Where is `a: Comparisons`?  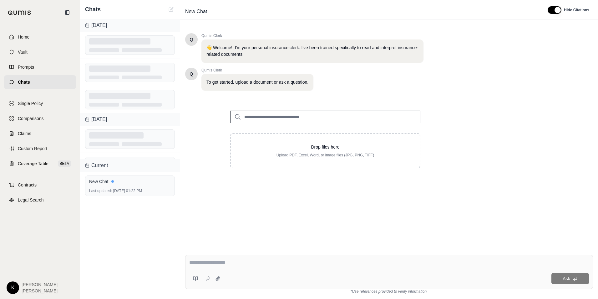 a: Comparisons is located at coordinates (40, 118).